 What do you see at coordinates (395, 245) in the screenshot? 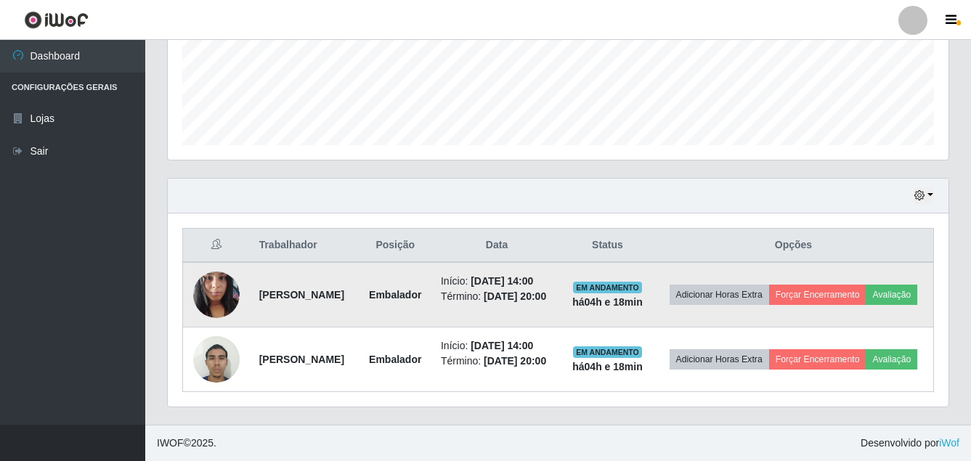
I see `th: Posição` at bounding box center [395, 245].